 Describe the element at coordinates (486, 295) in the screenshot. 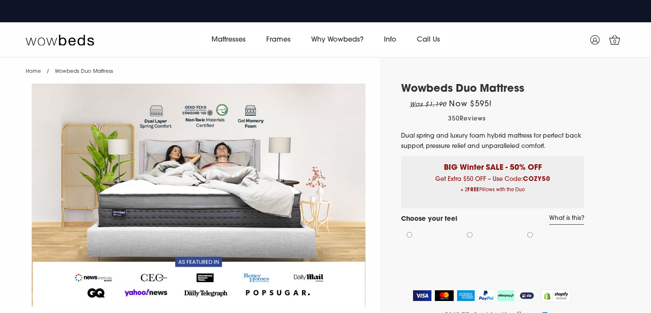

I see `img: PayPal Logo` at that location.